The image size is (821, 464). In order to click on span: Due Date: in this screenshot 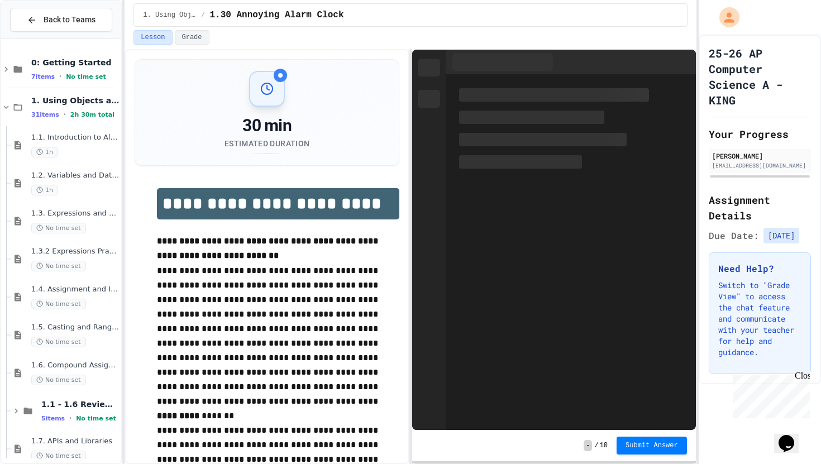, I will do `click(734, 236)`.